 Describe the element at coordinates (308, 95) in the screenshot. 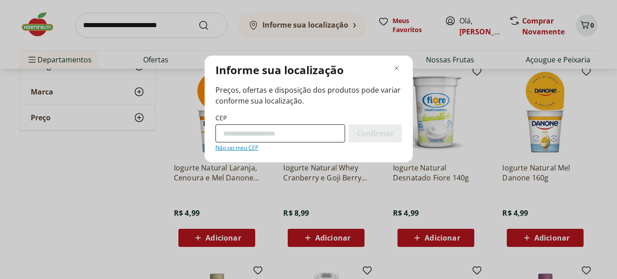

I see `span: Preços, ofertas e disposição dos produtos pode variar conforme sua localização.` at that location.